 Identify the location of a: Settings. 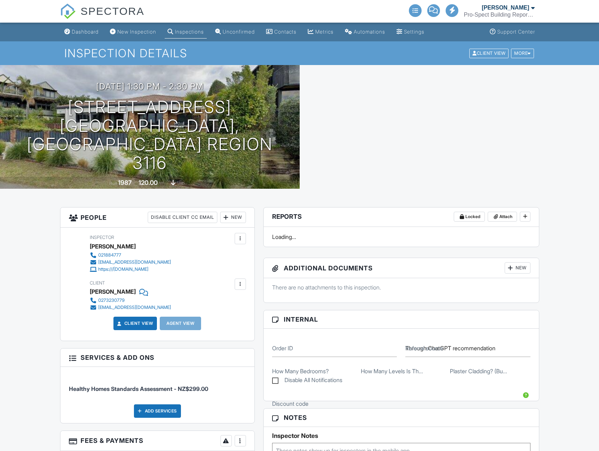
(410, 32).